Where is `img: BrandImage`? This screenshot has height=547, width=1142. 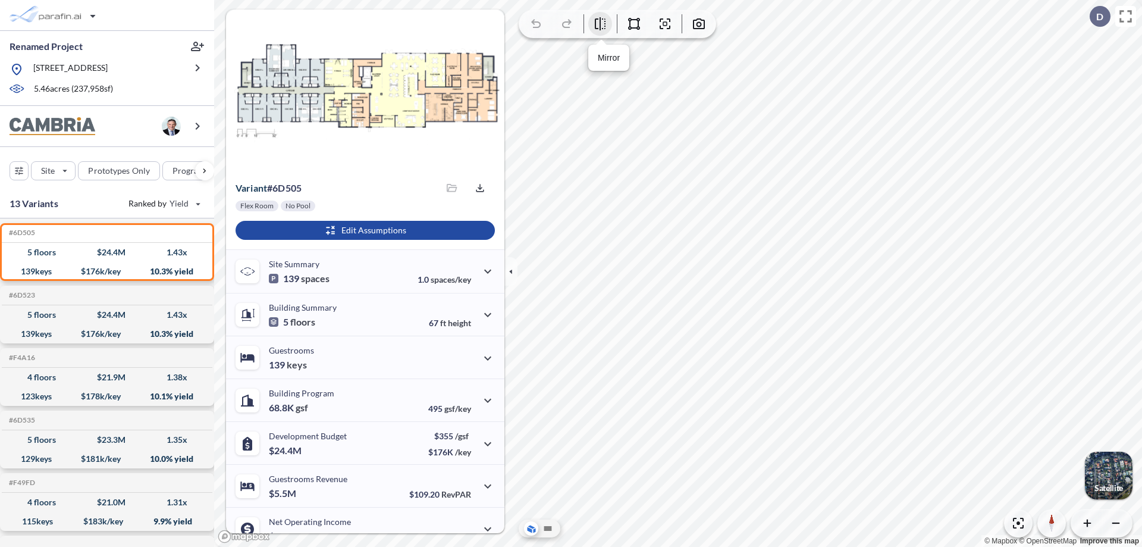 img: BrandImage is located at coordinates (52, 126).